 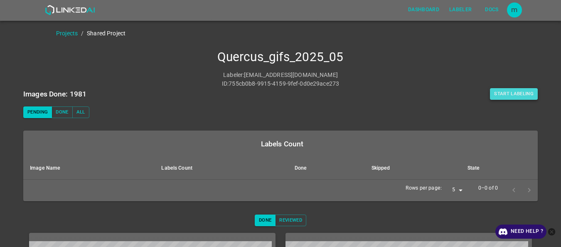 What do you see at coordinates (81, 112) in the screenshot?
I see `button: All` at bounding box center [81, 112].